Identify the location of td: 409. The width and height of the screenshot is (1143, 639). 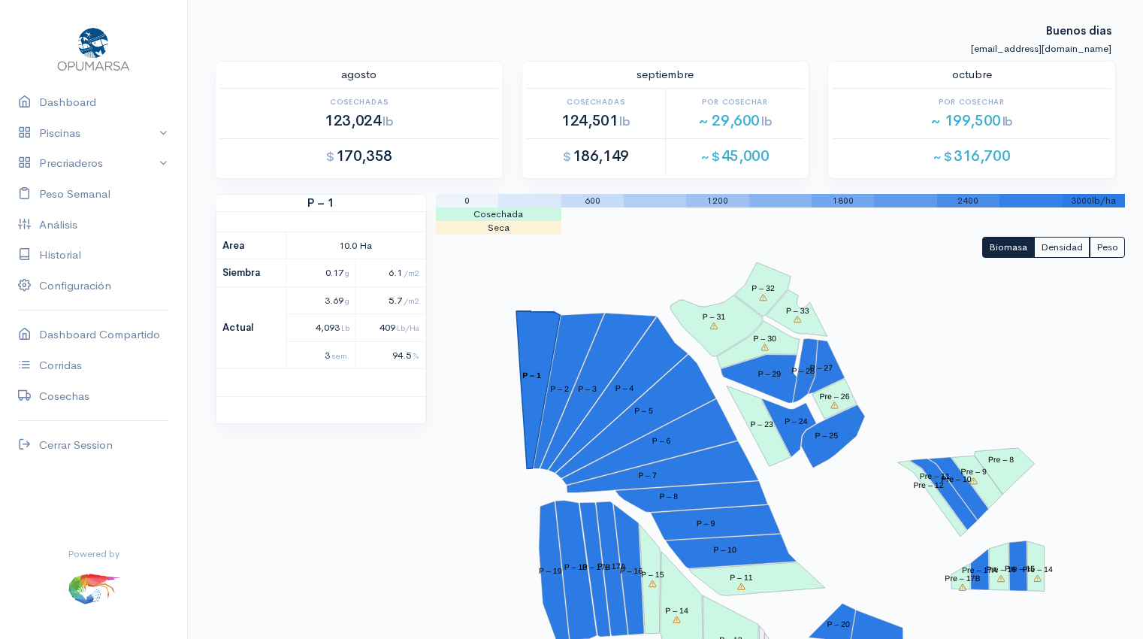
(390, 328).